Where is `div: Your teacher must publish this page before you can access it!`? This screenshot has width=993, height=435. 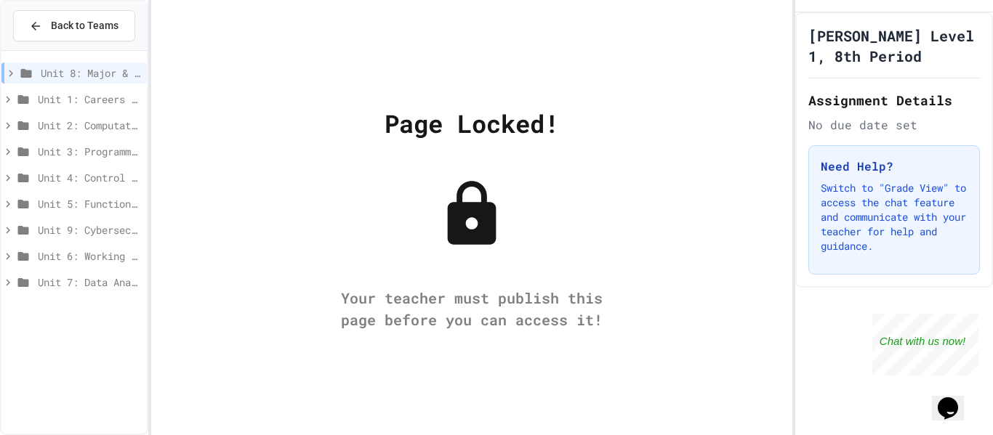
div: Your teacher must publish this page before you can access it! is located at coordinates (472, 309).